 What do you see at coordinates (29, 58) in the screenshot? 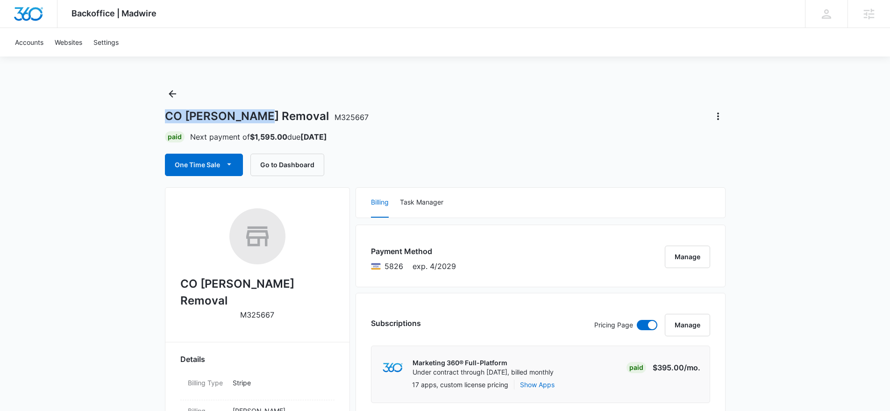
I see `img: tab_domain_overview_orange.svg` at bounding box center [29, 58].